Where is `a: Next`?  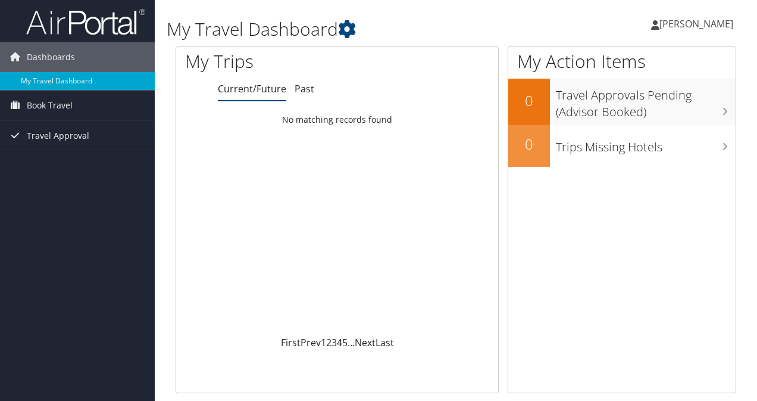 a: Next is located at coordinates (365, 342).